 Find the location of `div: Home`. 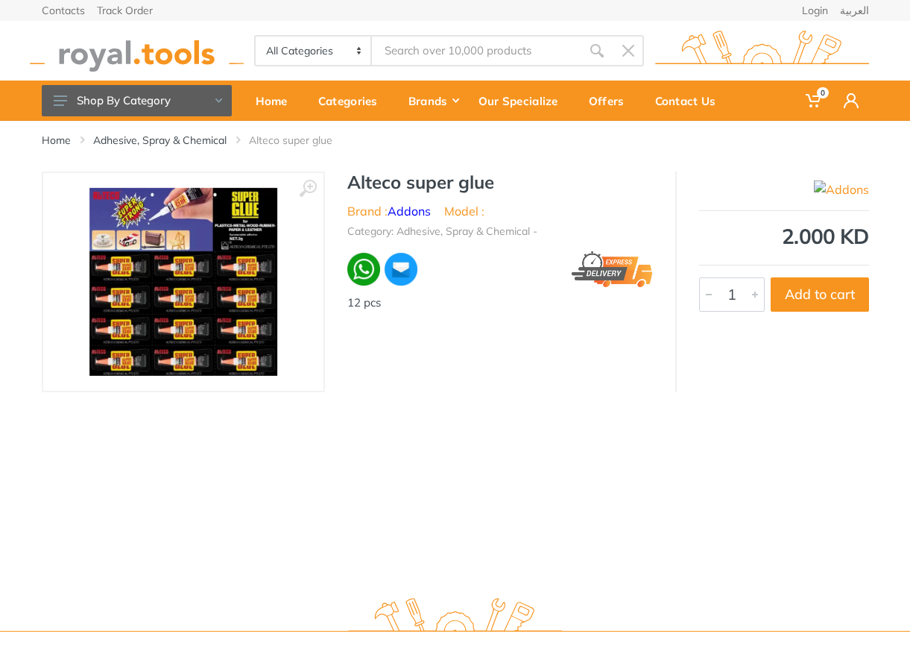

div: Home is located at coordinates (277, 101).